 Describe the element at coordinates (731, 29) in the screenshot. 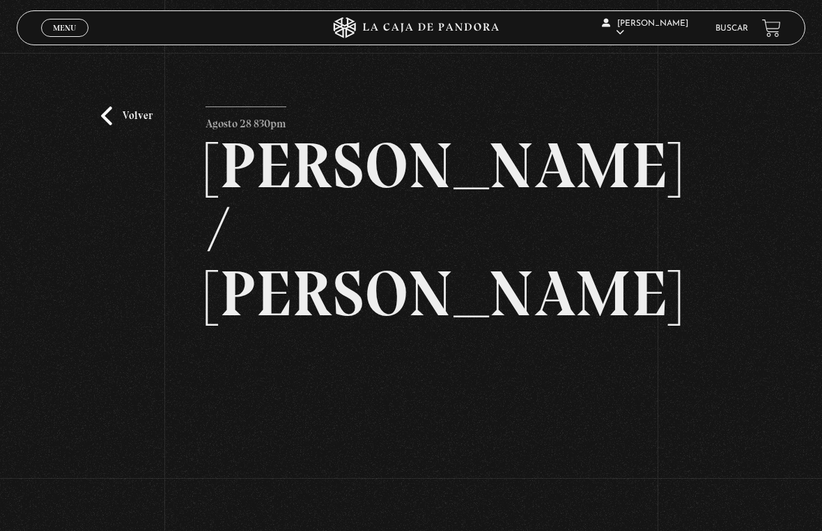

I see `a: Buscar` at that location.